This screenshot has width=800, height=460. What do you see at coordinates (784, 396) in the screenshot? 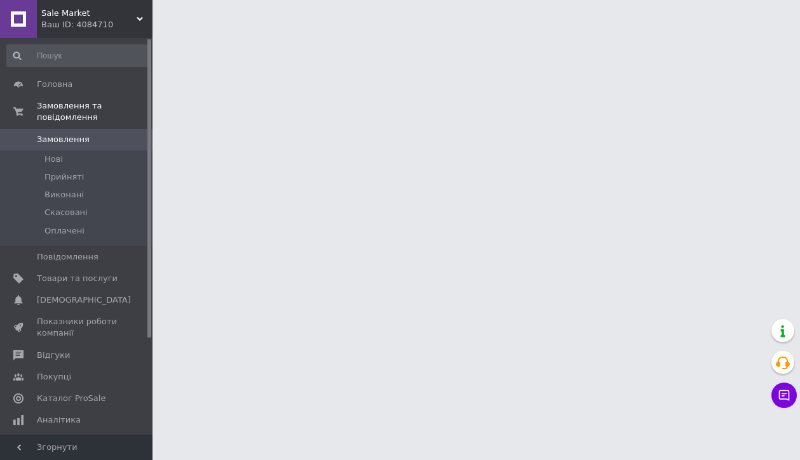
I see `button: Чат з покупцем` at bounding box center [784, 396].